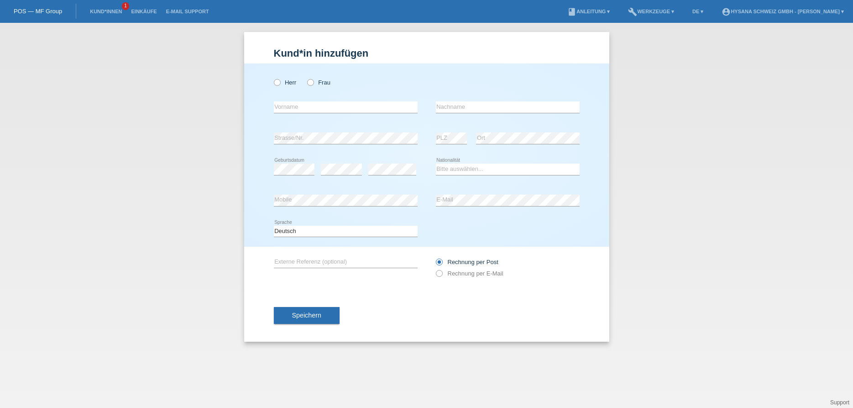 The width and height of the screenshot is (853, 408). What do you see at coordinates (188, 11) in the screenshot?
I see `a: E-Mail Support` at bounding box center [188, 11].